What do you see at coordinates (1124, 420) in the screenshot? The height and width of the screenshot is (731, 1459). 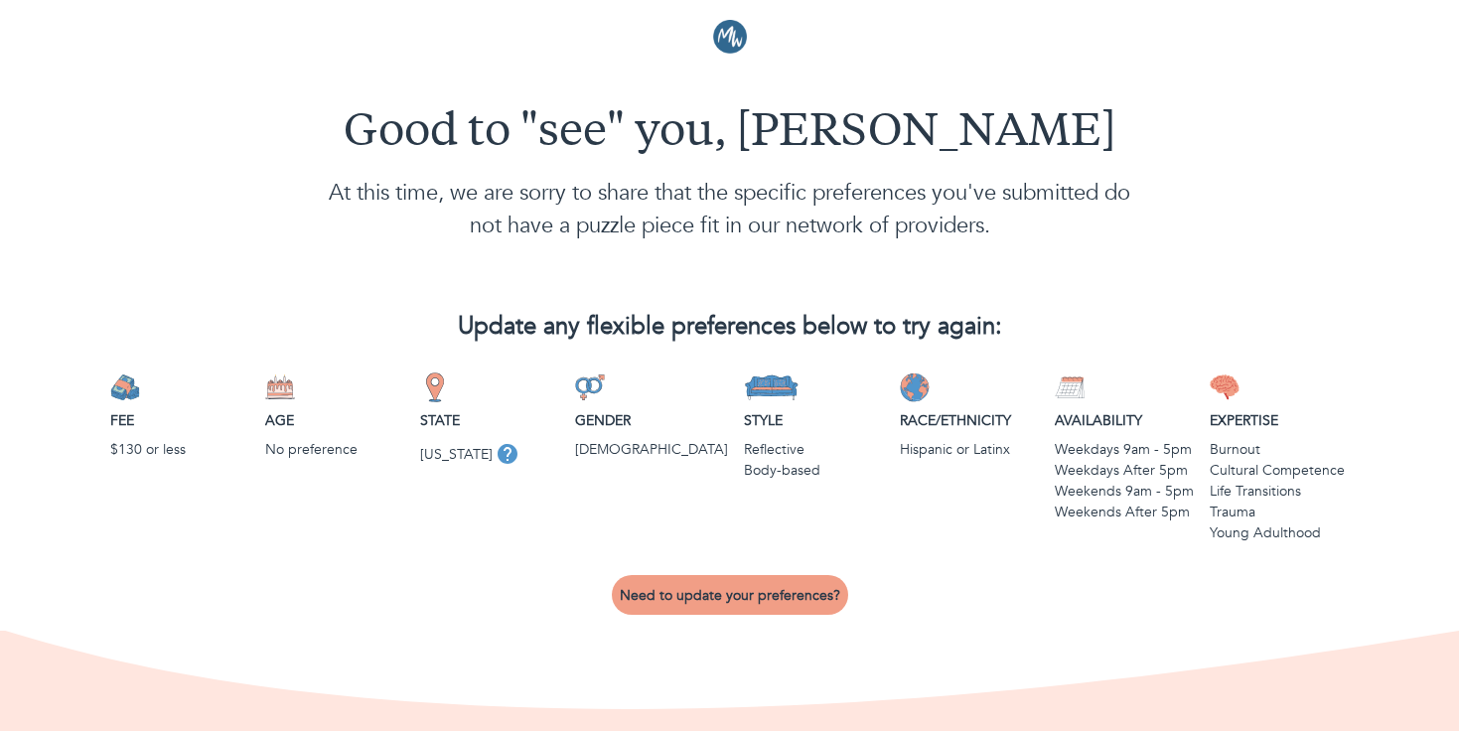 I see `p: Availability` at bounding box center [1124, 420].